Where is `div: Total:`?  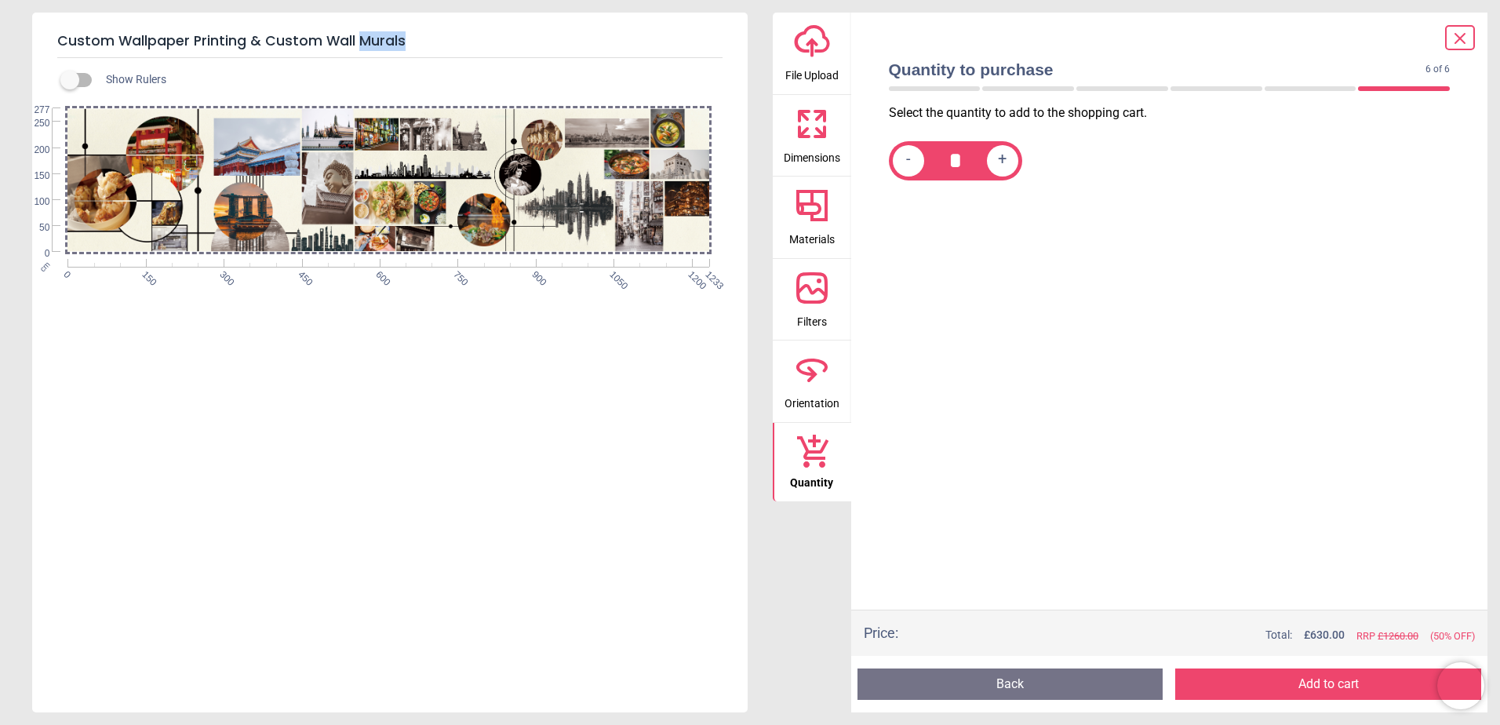
div: Total: is located at coordinates (1199, 636).